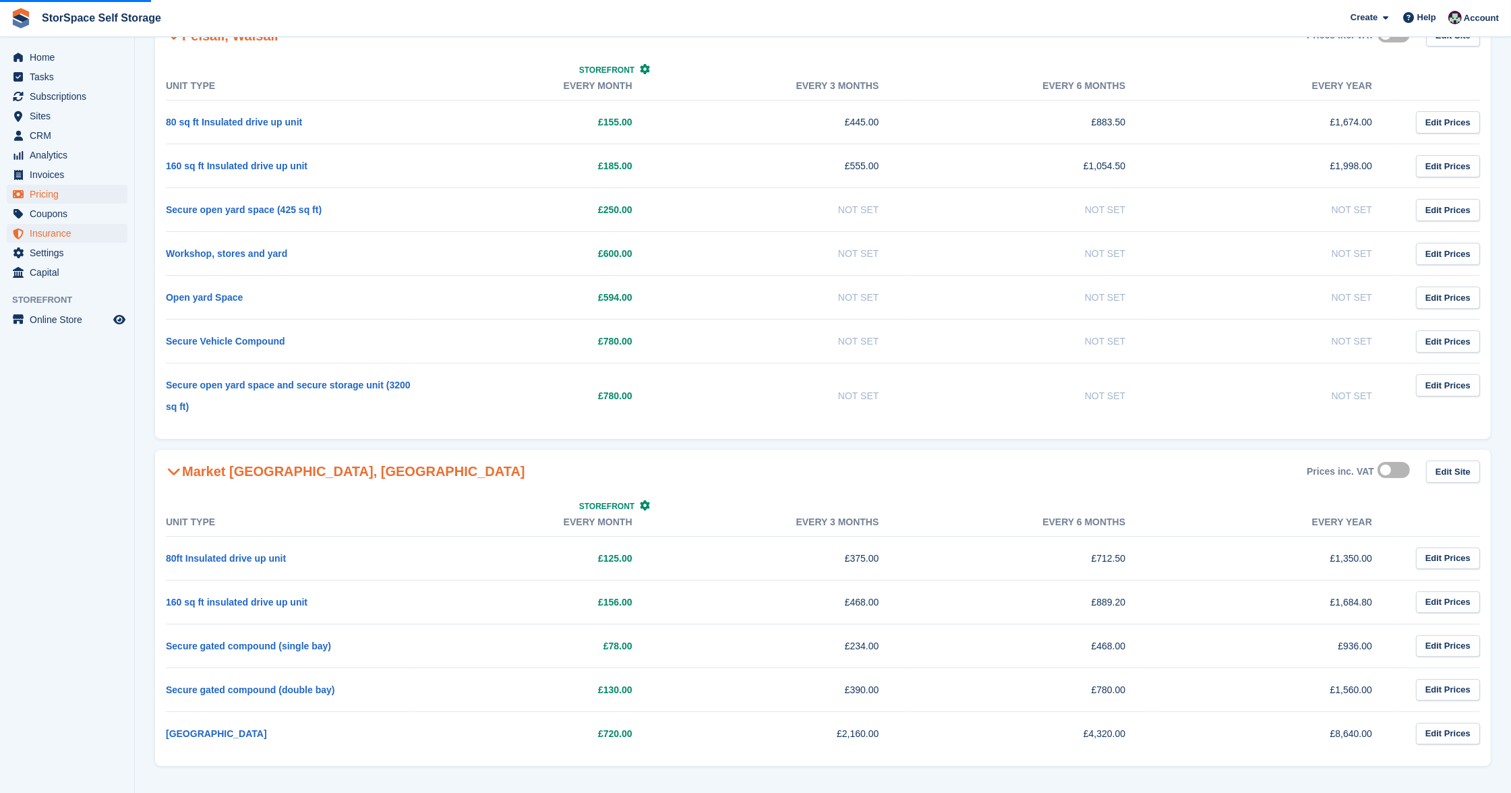 The height and width of the screenshot is (793, 1511). I want to click on td: £234.00, so click(783, 645).